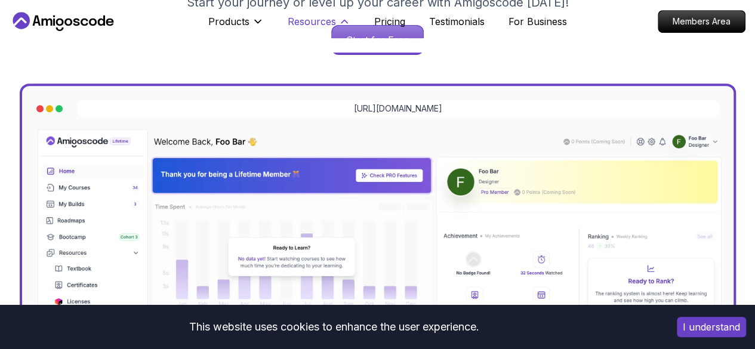 The image size is (755, 349). Describe the element at coordinates (390, 21) in the screenshot. I see `a: Pricing` at that location.